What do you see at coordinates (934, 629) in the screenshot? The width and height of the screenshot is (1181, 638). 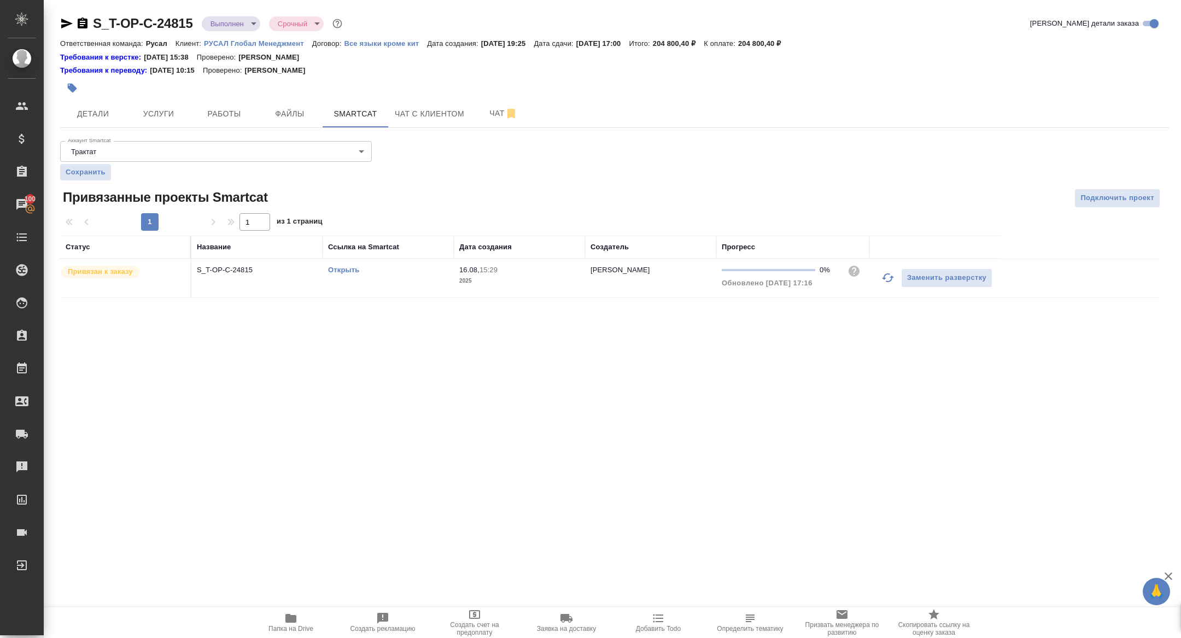 I see `span: Скопировать ссылку на оценку заказа` at bounding box center [934, 629].